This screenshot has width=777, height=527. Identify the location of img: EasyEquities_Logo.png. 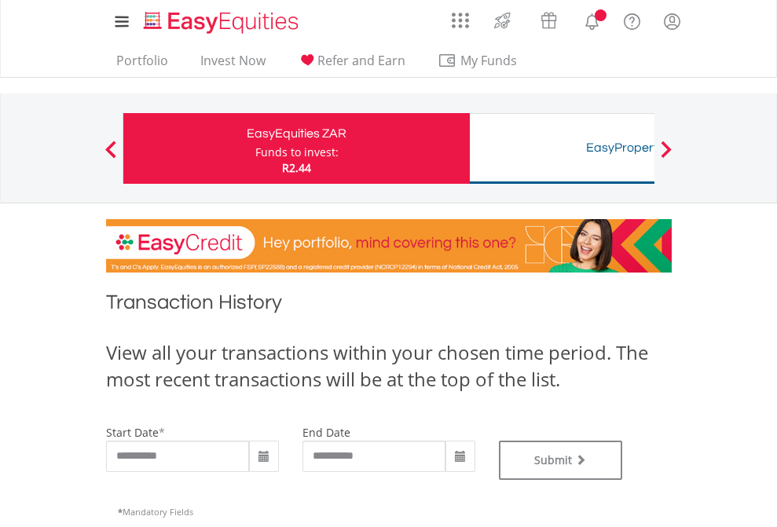
(222, 22).